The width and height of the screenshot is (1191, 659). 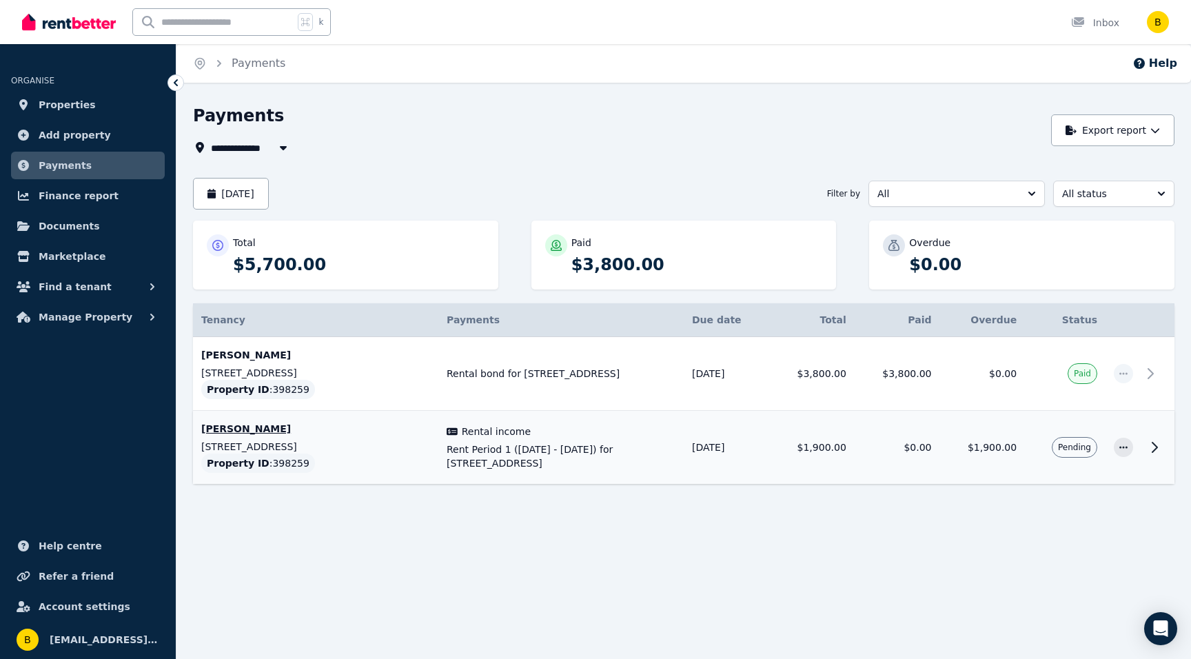 I want to click on span: $1,900.00, so click(x=992, y=447).